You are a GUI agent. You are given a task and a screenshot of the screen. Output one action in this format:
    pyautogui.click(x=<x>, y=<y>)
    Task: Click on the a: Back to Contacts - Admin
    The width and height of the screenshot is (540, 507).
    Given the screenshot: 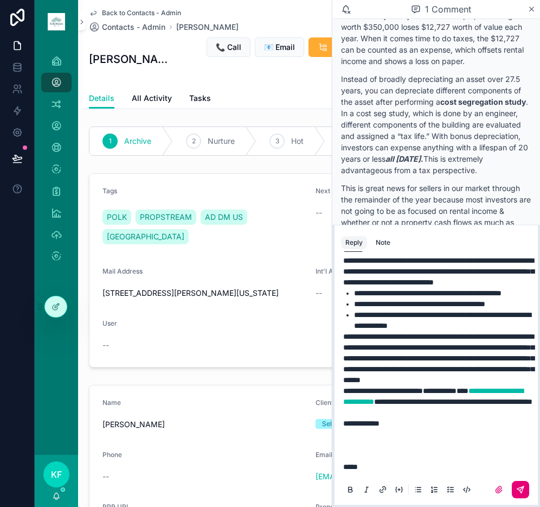 What is the action you would take?
    pyautogui.click(x=135, y=13)
    